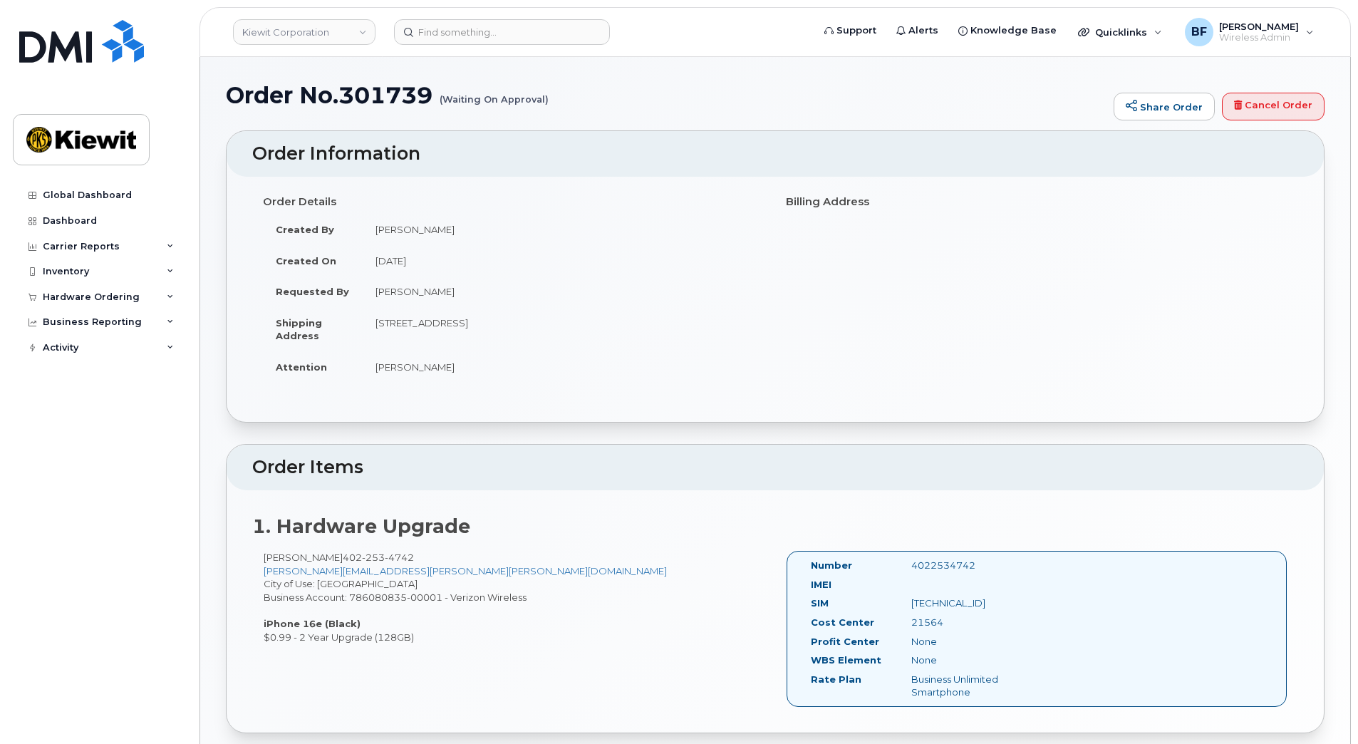 The image size is (1358, 744). Describe the element at coordinates (775, 468) in the screenshot. I see `h2: Order Items` at that location.